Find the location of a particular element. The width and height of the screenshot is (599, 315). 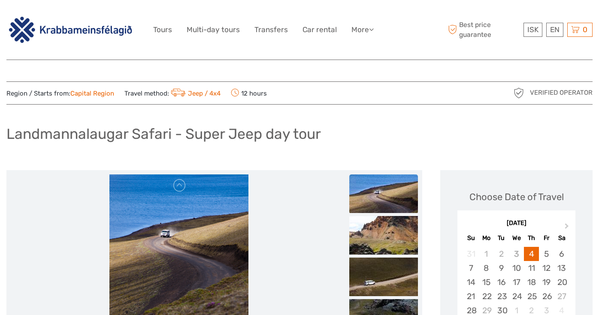

div: Su is located at coordinates (470, 238).